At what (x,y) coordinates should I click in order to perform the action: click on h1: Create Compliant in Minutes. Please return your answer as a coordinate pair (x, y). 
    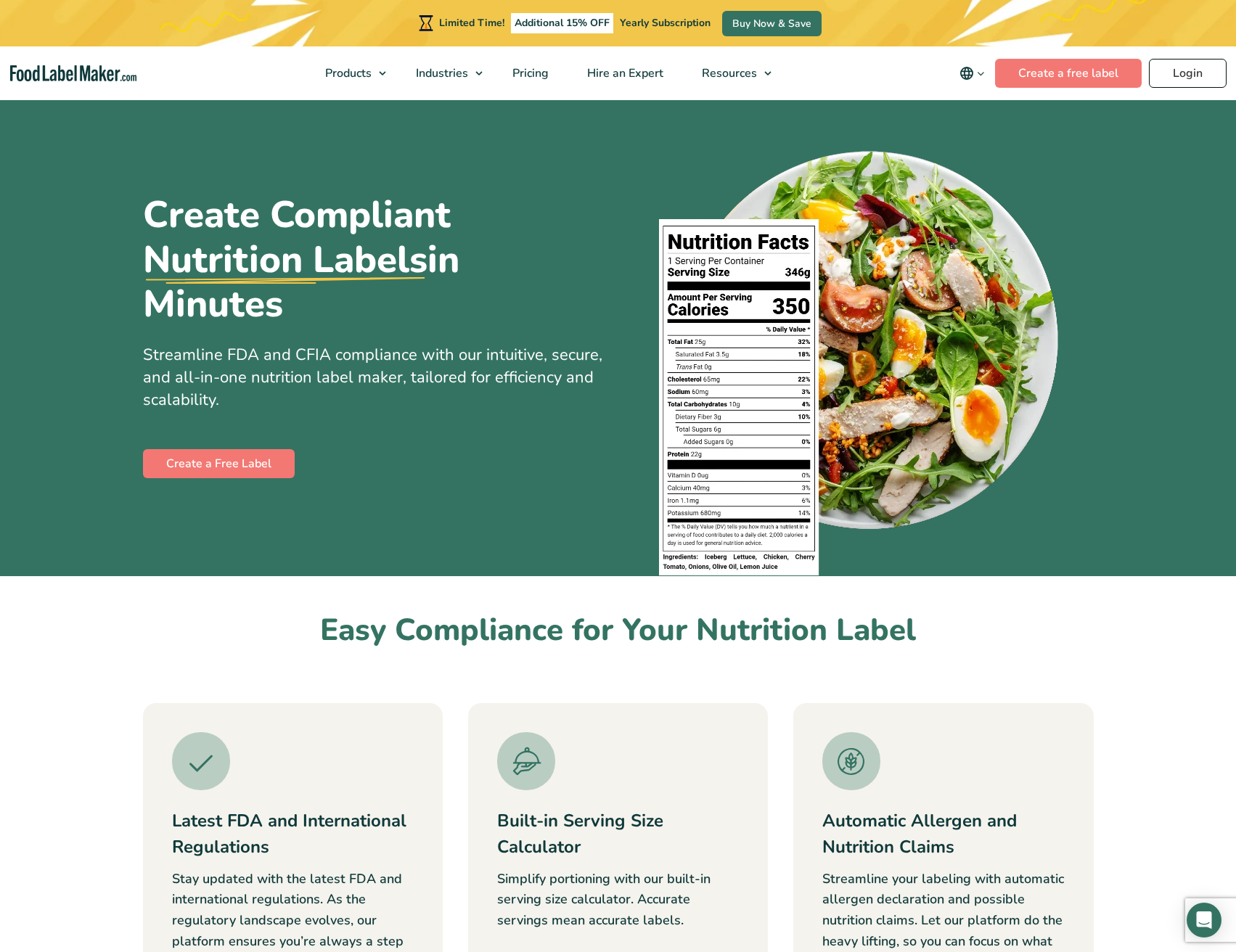
    Looking at the image, I should click on (368, 260).